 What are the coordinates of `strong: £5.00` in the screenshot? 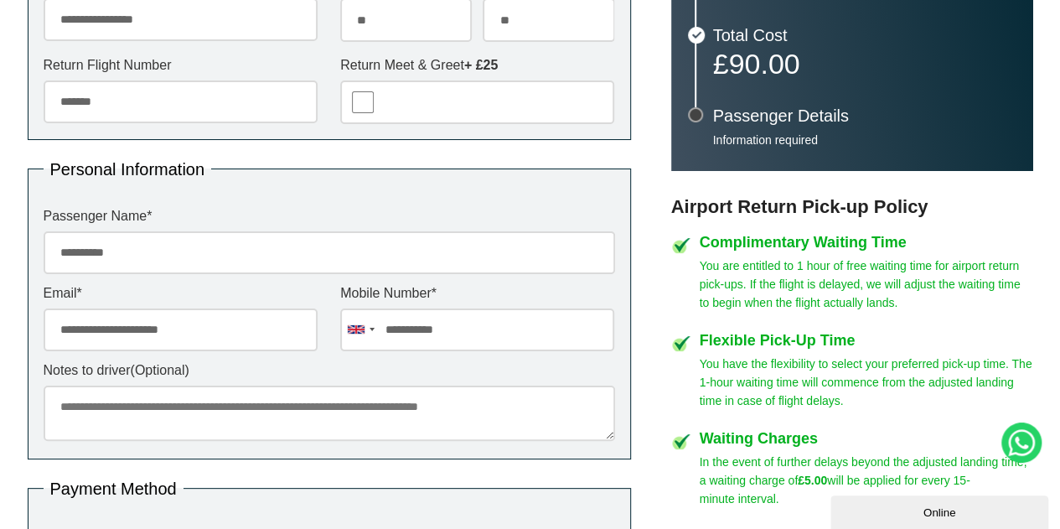 It's located at (812, 480).